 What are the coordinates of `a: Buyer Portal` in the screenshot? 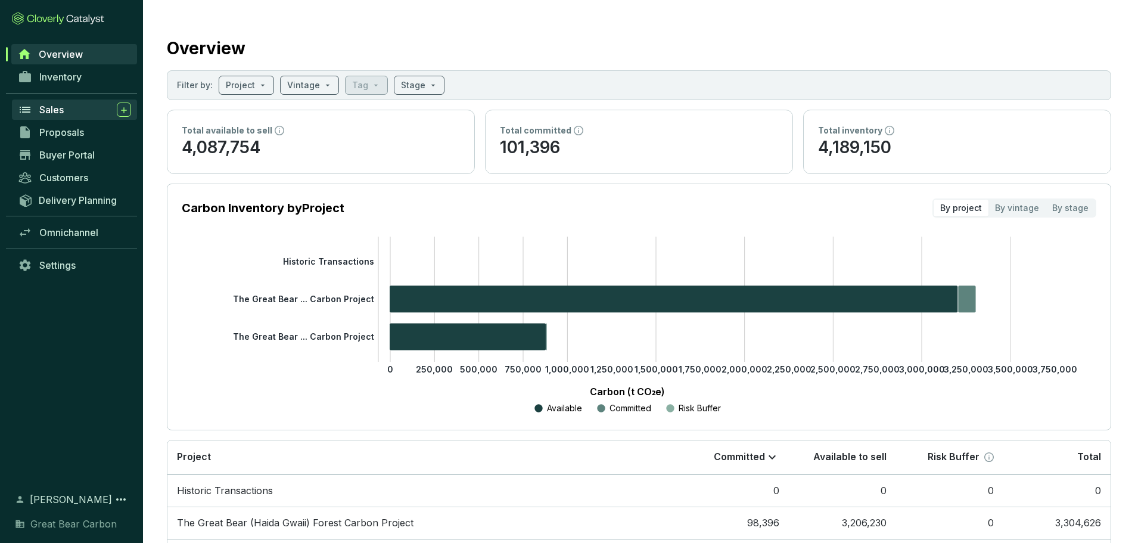 It's located at (74, 155).